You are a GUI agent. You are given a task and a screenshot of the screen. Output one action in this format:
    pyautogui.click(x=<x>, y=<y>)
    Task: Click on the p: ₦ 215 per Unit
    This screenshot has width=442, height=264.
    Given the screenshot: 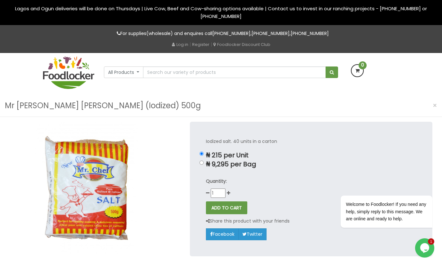 What is the action you would take?
    pyautogui.click(x=311, y=155)
    